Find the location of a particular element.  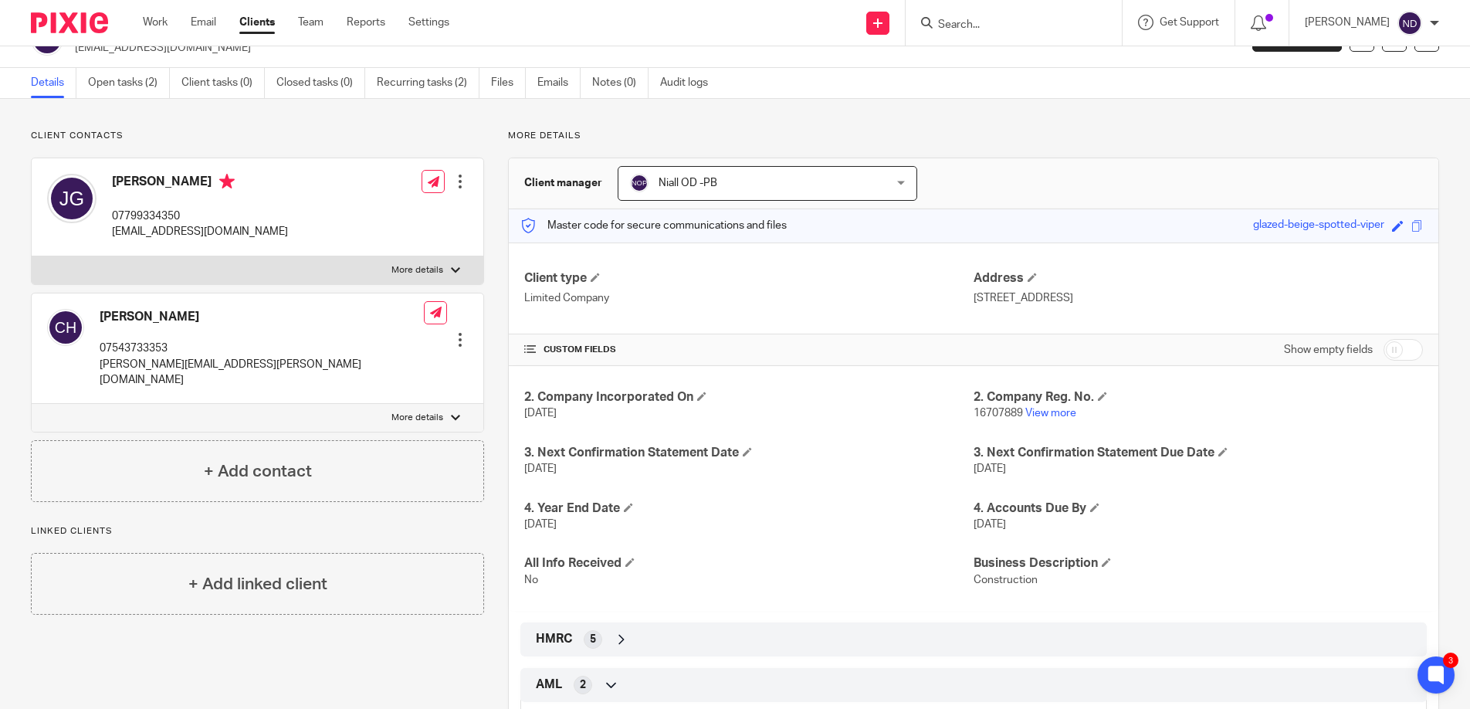

p: Linked clients is located at coordinates (257, 531).